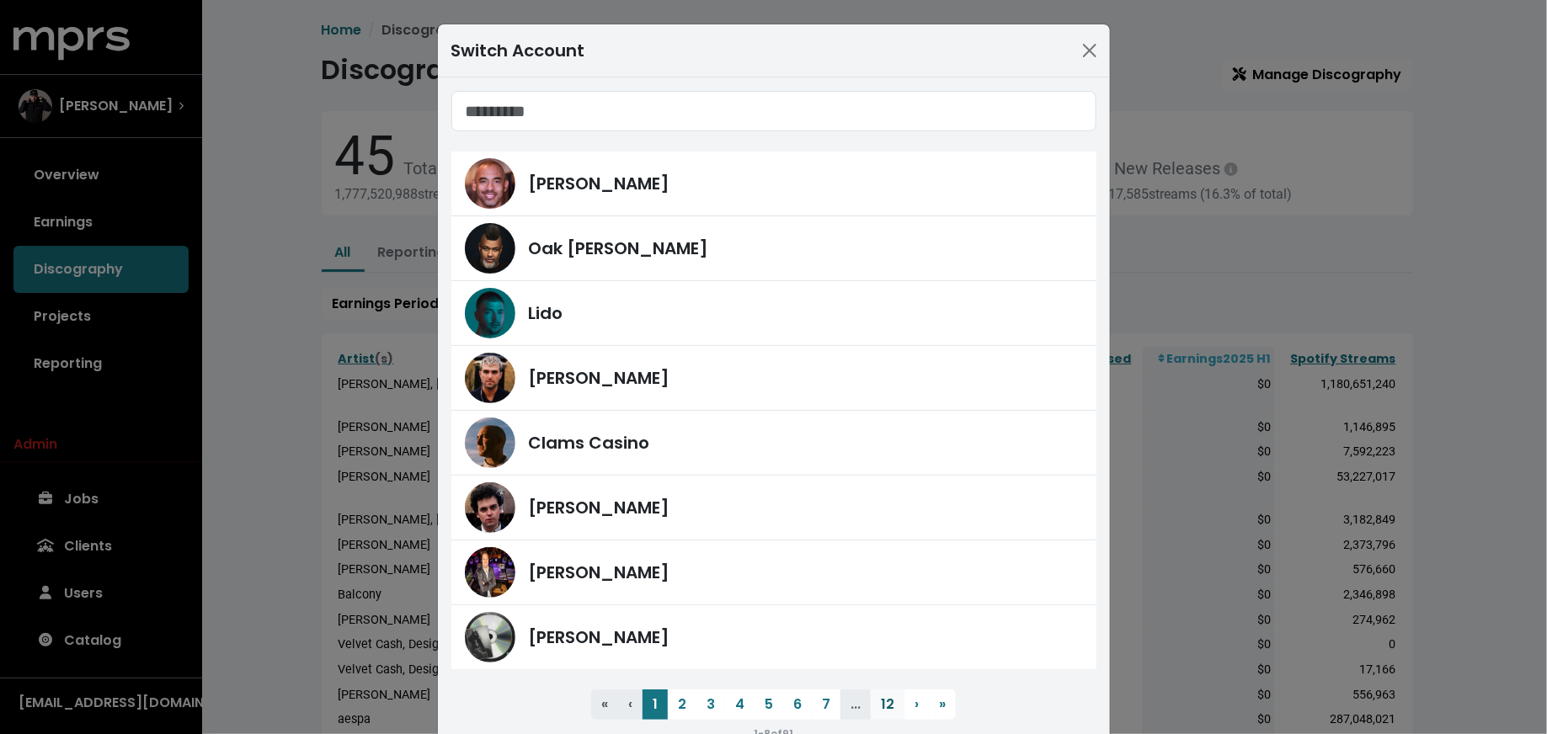 This screenshot has width=1547, height=734. What do you see at coordinates (774, 313) in the screenshot?
I see `a: LidoLido` at bounding box center [774, 313].